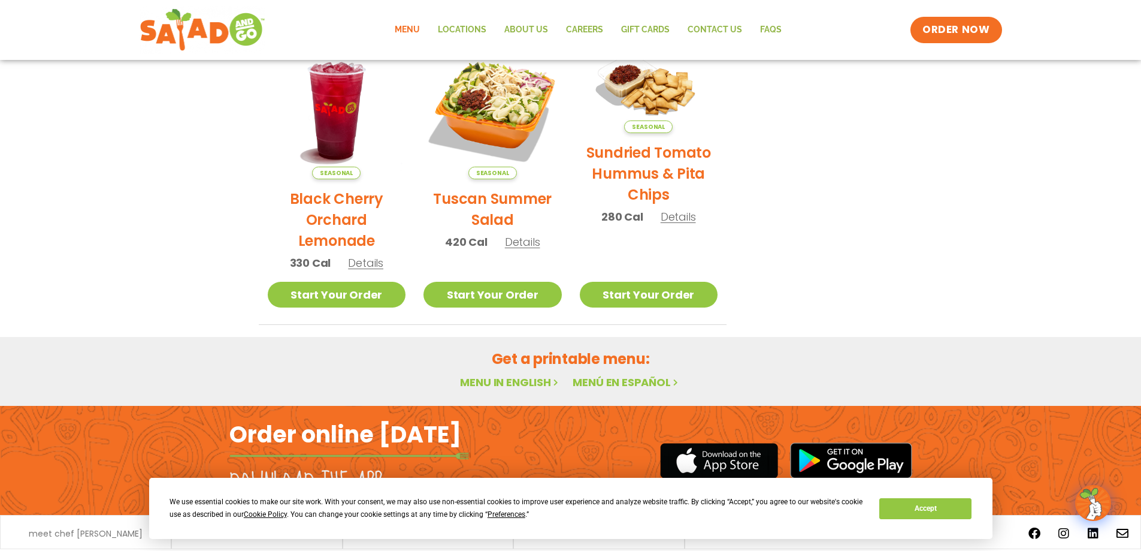 The width and height of the screenshot is (1141, 551). I want to click on img: new-SAG-logo-768×292, so click(202, 30).